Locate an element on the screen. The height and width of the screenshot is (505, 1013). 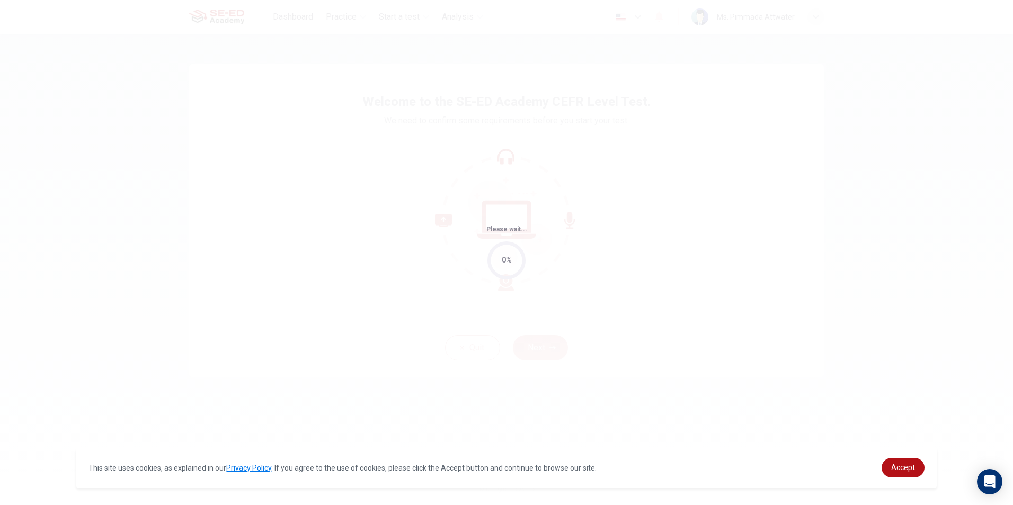
div: cookieconsent is located at coordinates (506, 468).